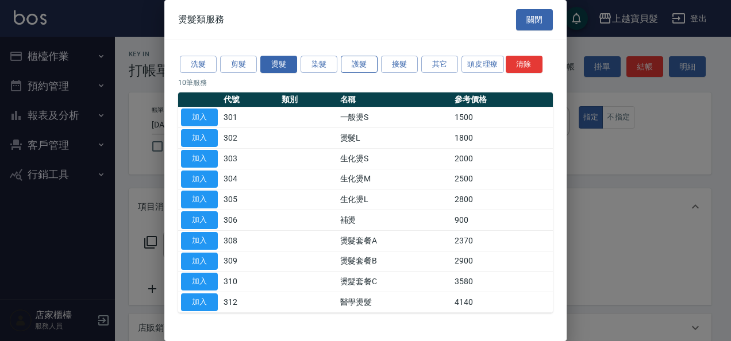  What do you see at coordinates (395, 179) in the screenshot?
I see `td: 生化燙M` at bounding box center [395, 179].